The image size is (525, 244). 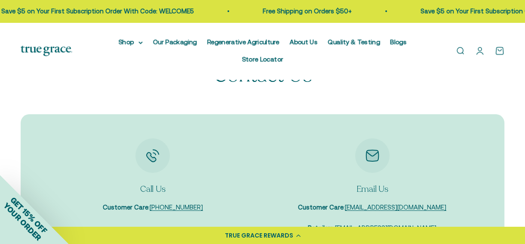 What do you see at coordinates (372, 189) in the screenshot?
I see `p: Email Us` at bounding box center [372, 189].